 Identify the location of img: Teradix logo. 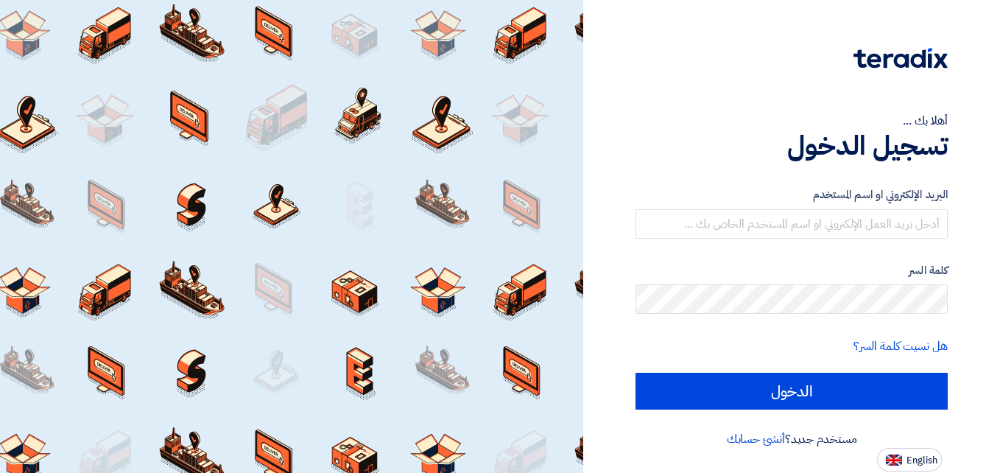
(901, 58).